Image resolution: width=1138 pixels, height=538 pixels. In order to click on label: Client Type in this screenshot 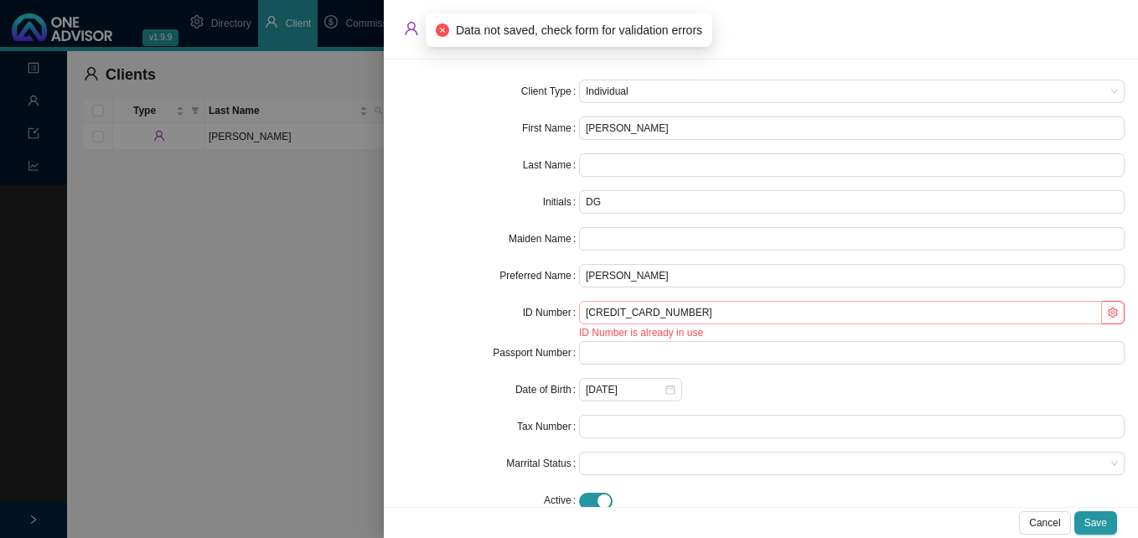, I will do `click(550, 91)`.